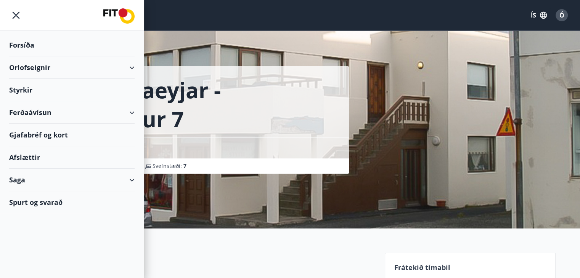  I want to click on button: menu, so click(16, 15).